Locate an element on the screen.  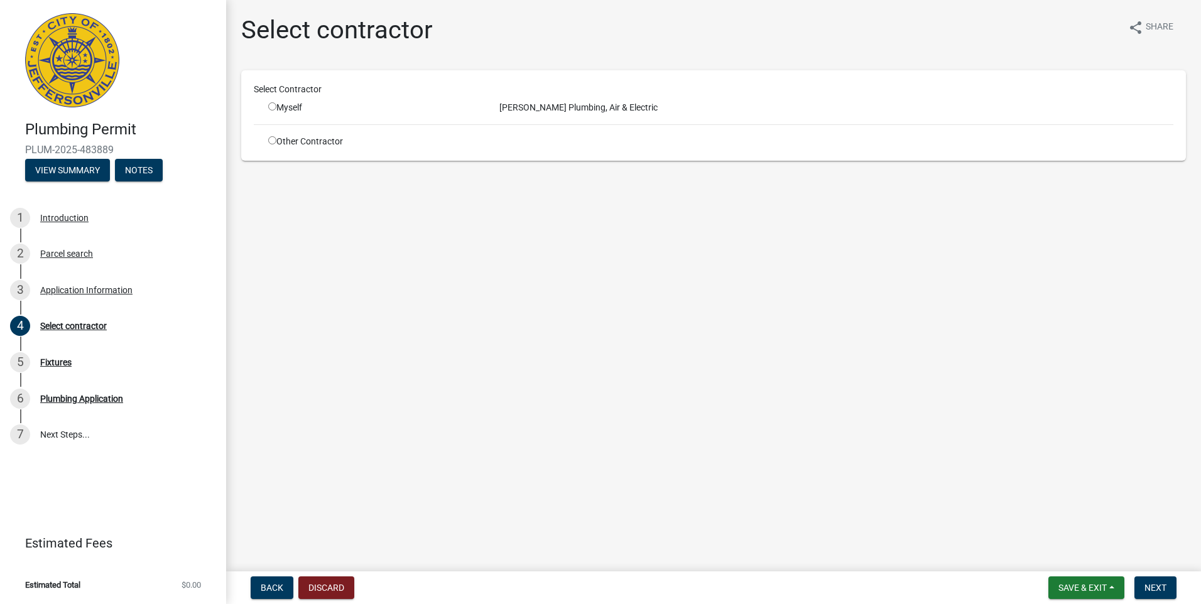
i: share is located at coordinates (1135, 28).